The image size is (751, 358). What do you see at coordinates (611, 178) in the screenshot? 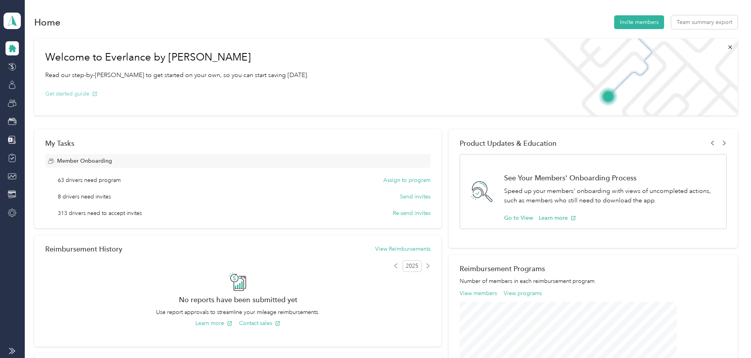
I see `h1: See Your Members' Onboarding Process` at bounding box center [611, 178].